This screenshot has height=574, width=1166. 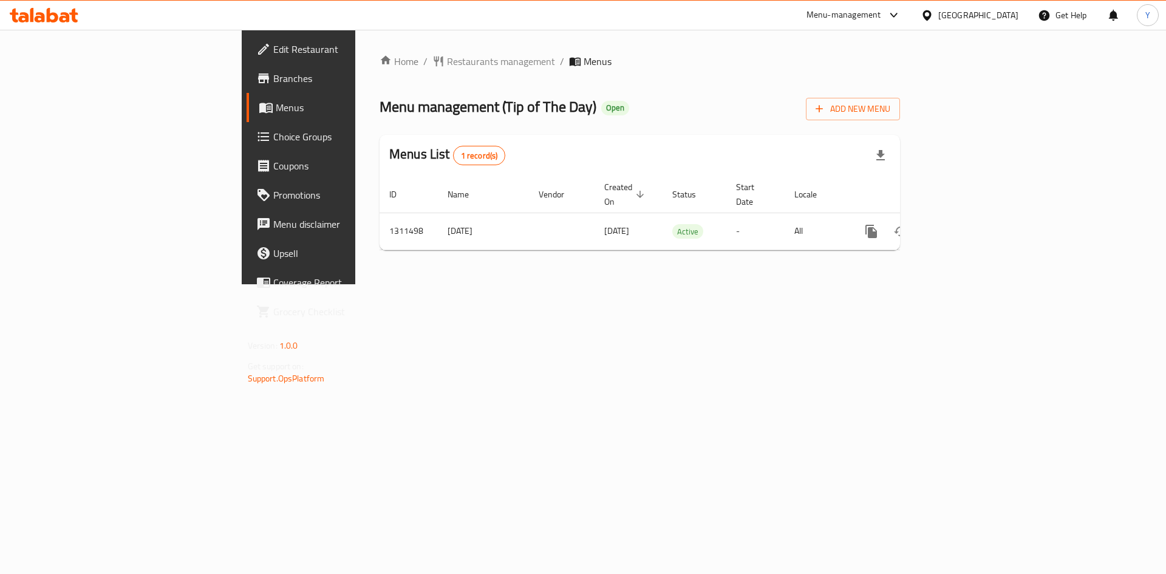 I want to click on a: Edit Restaurant, so click(x=341, y=49).